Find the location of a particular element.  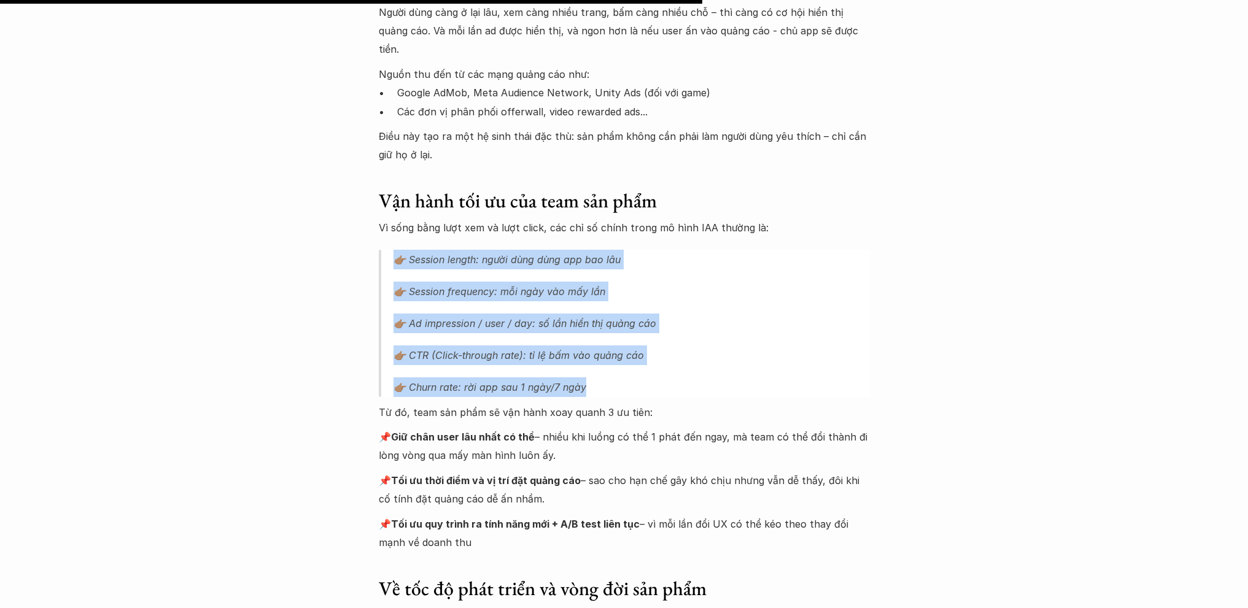

p: 📌 – vì mỗi lần đổi UX có thể kéo theo thay đổi mạnh về doanh thu is located at coordinates (624, 534).